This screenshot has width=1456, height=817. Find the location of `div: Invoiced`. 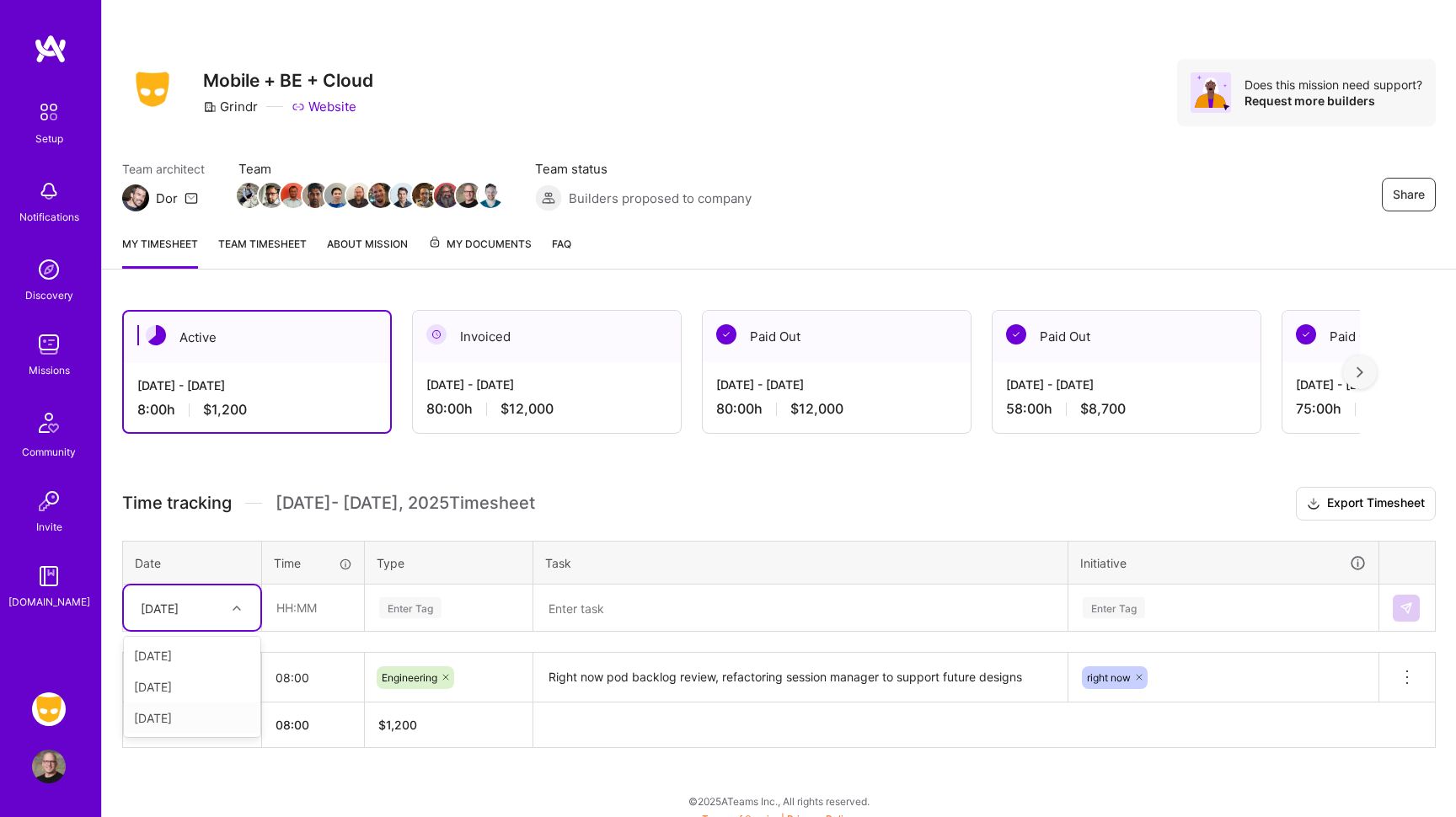

div: Invoiced is located at coordinates (547, 336).